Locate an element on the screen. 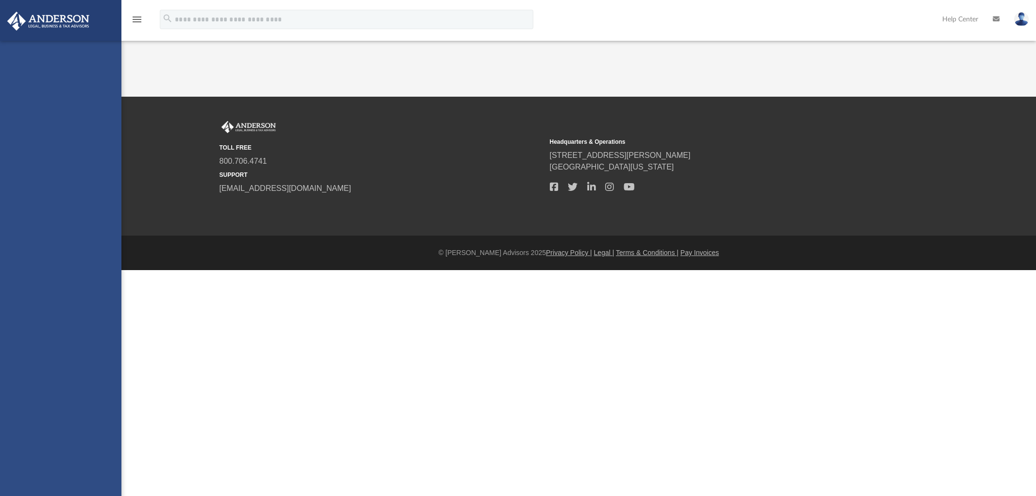  i: search is located at coordinates (168, 18).